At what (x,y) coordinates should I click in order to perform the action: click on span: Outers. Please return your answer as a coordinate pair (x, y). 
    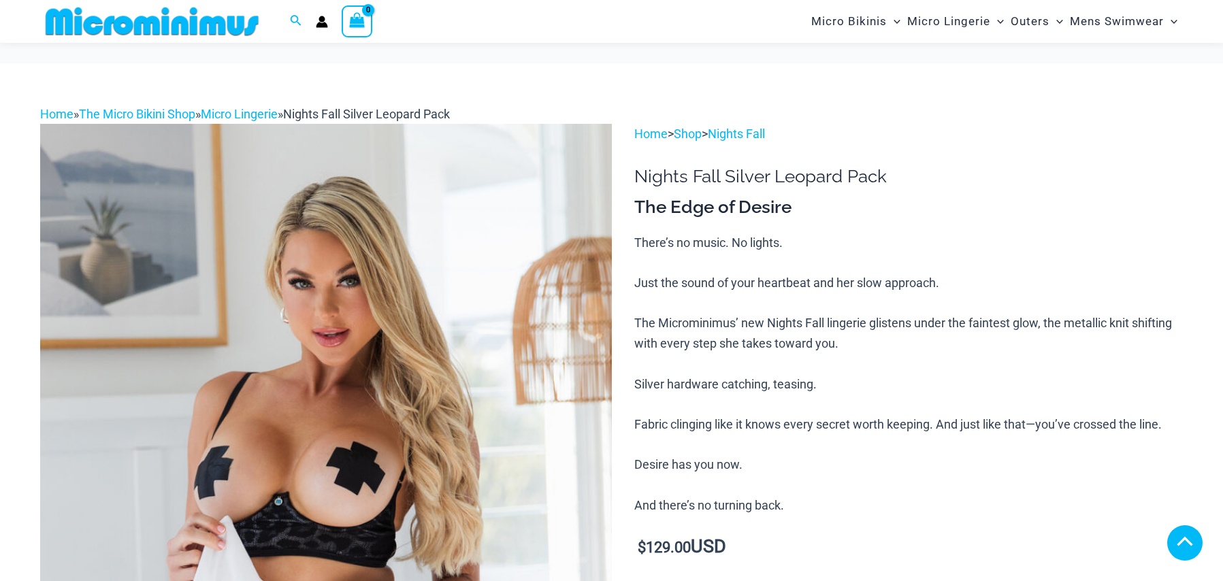
    Looking at the image, I should click on (1029, 21).